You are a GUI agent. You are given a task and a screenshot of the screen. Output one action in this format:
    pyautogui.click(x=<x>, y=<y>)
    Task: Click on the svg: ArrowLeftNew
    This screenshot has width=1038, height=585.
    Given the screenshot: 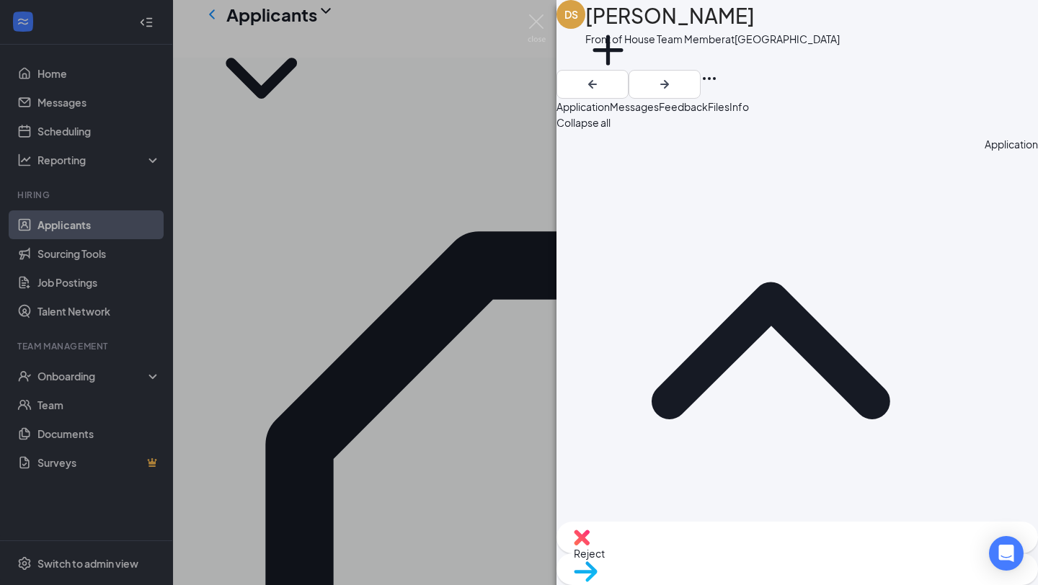 What is the action you would take?
    pyautogui.click(x=592, y=84)
    